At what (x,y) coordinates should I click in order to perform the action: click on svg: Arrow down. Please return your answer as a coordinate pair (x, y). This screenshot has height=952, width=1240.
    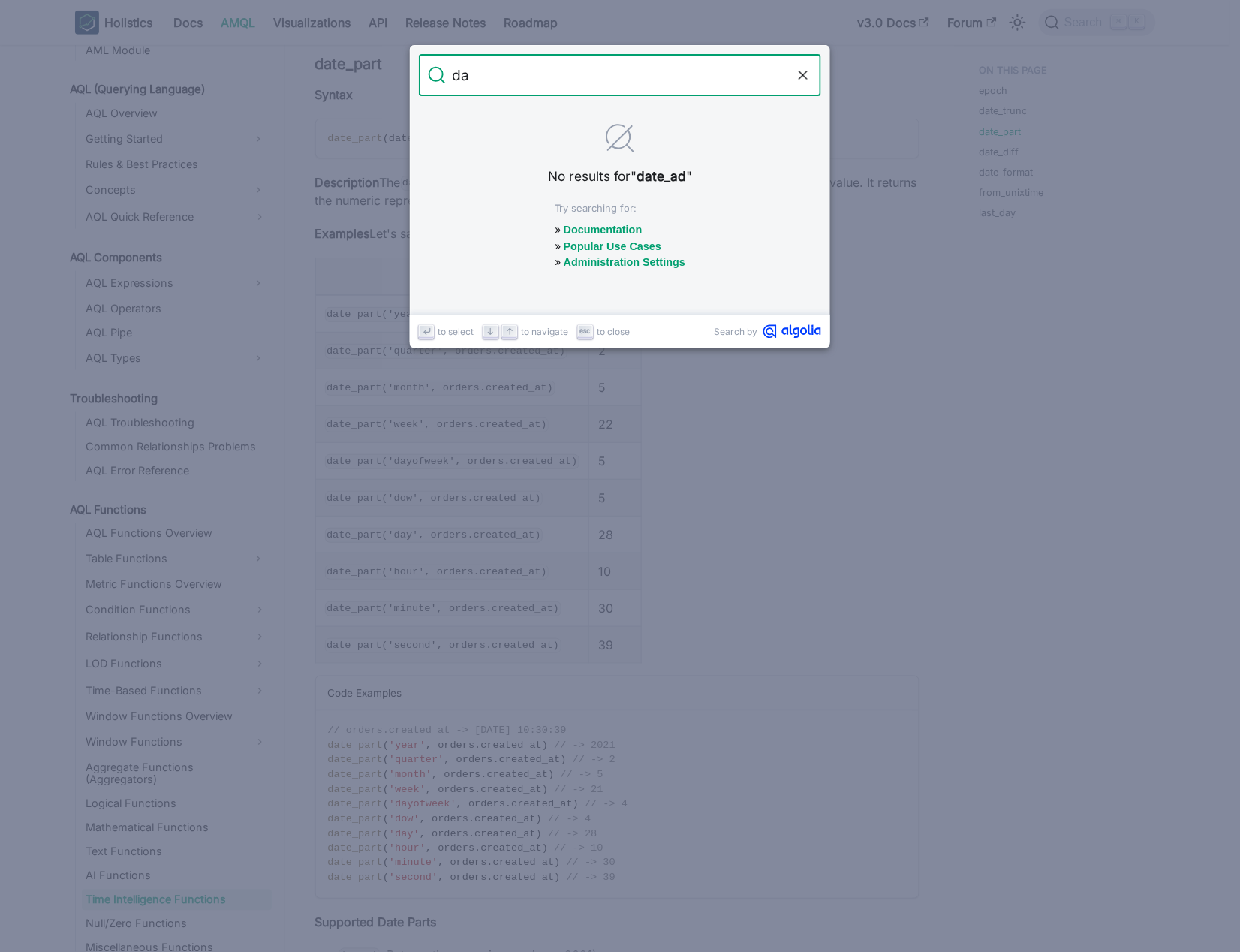
    Looking at the image, I should click on (490, 331).